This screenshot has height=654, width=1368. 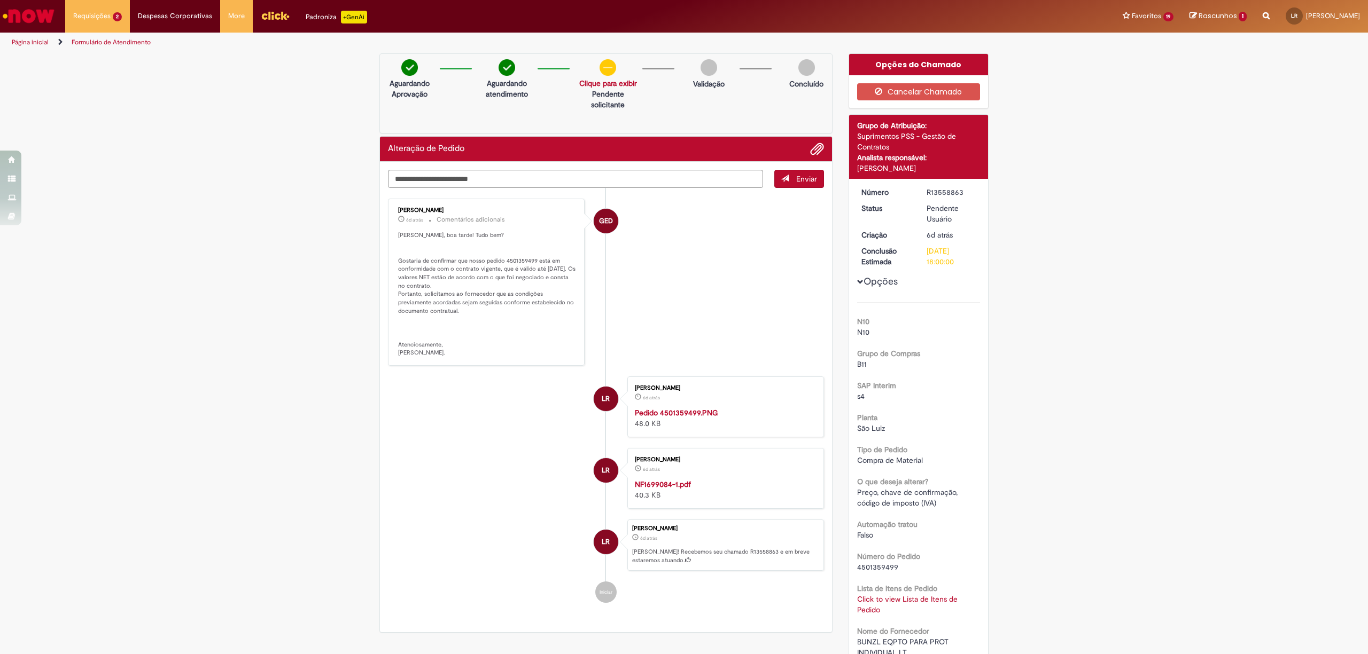 I want to click on div: Pendente Usuário, so click(x=951, y=214).